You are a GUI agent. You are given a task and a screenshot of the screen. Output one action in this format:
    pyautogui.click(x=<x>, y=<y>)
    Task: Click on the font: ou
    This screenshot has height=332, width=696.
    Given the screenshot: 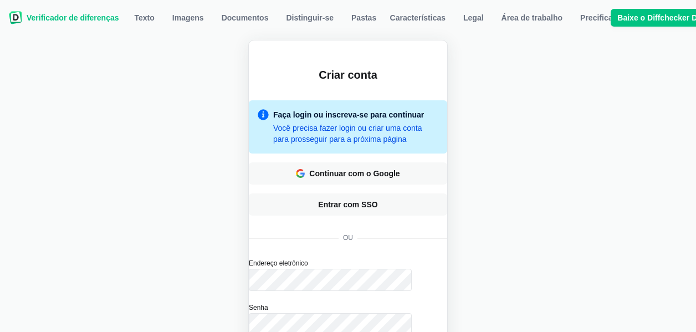 What is the action you would take?
    pyautogui.click(x=348, y=238)
    